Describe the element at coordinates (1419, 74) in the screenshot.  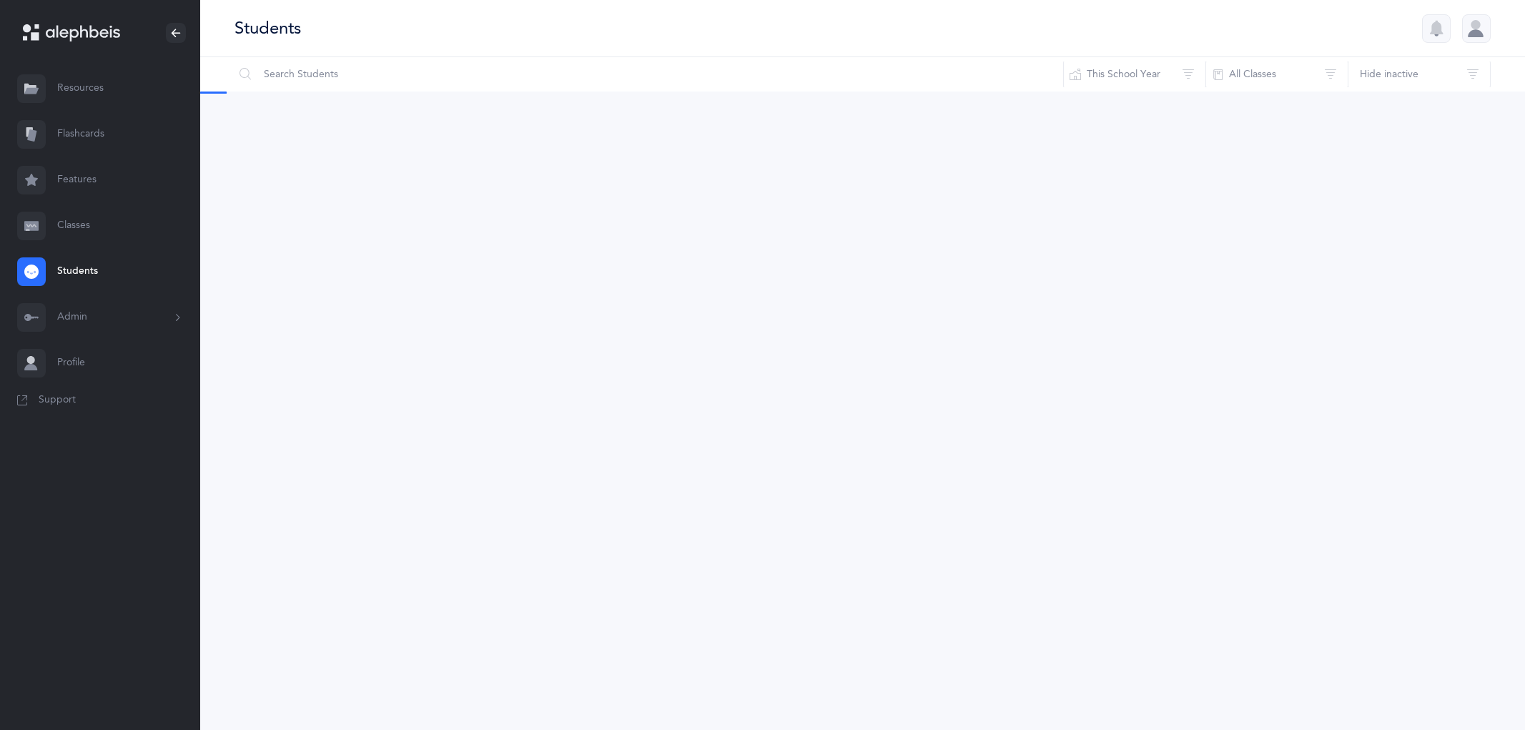
I see `button: Hide inactive` at that location.